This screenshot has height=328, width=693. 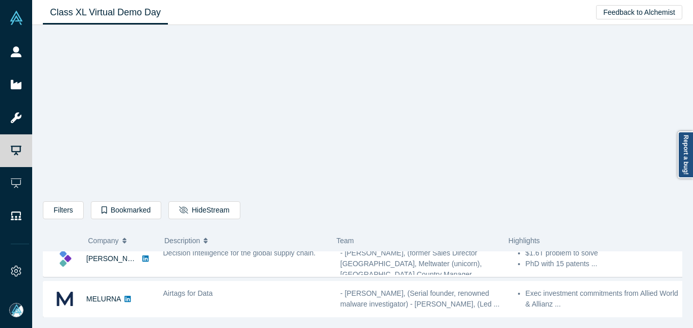 I want to click on button: Bookmarked, so click(x=126, y=210).